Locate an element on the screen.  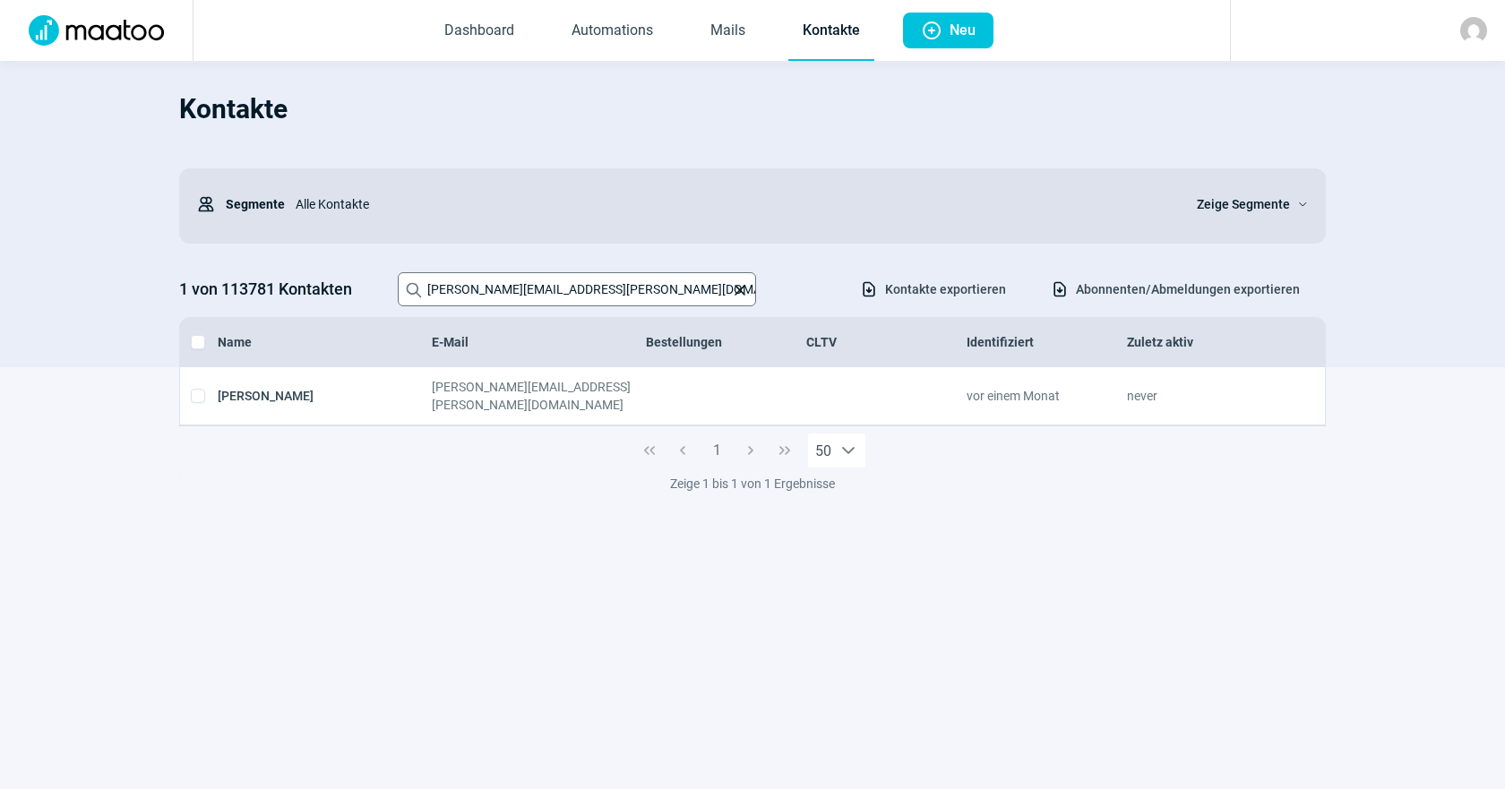
div: Name is located at coordinates (324, 342).